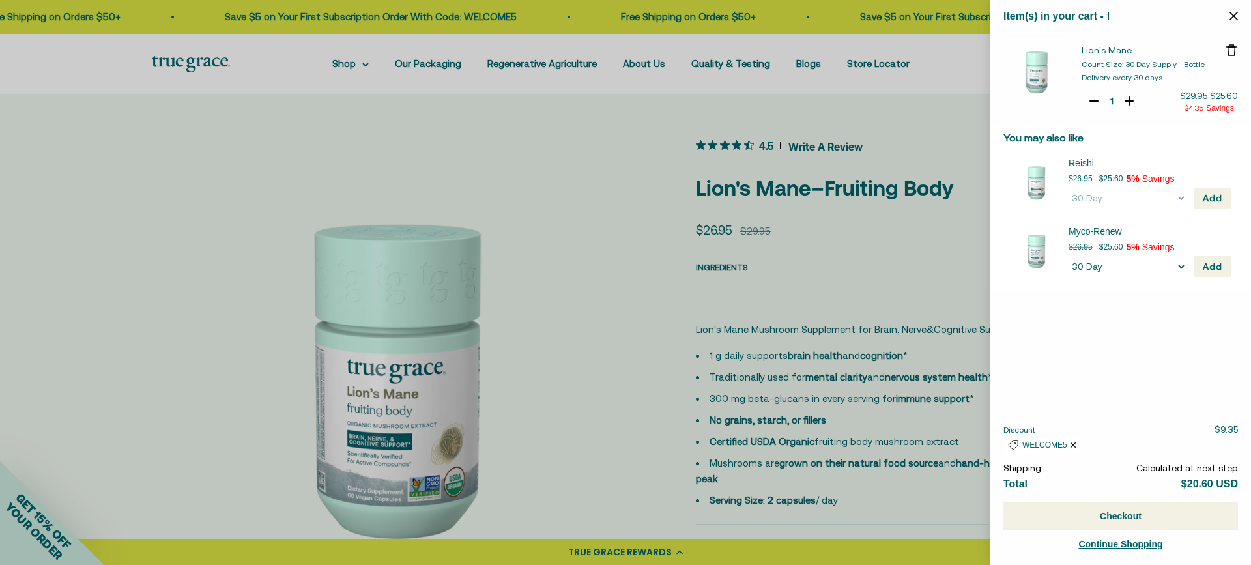 The width and height of the screenshot is (1251, 565). What do you see at coordinates (1120, 544) in the screenshot?
I see `span: Continue Shopping` at bounding box center [1120, 544].